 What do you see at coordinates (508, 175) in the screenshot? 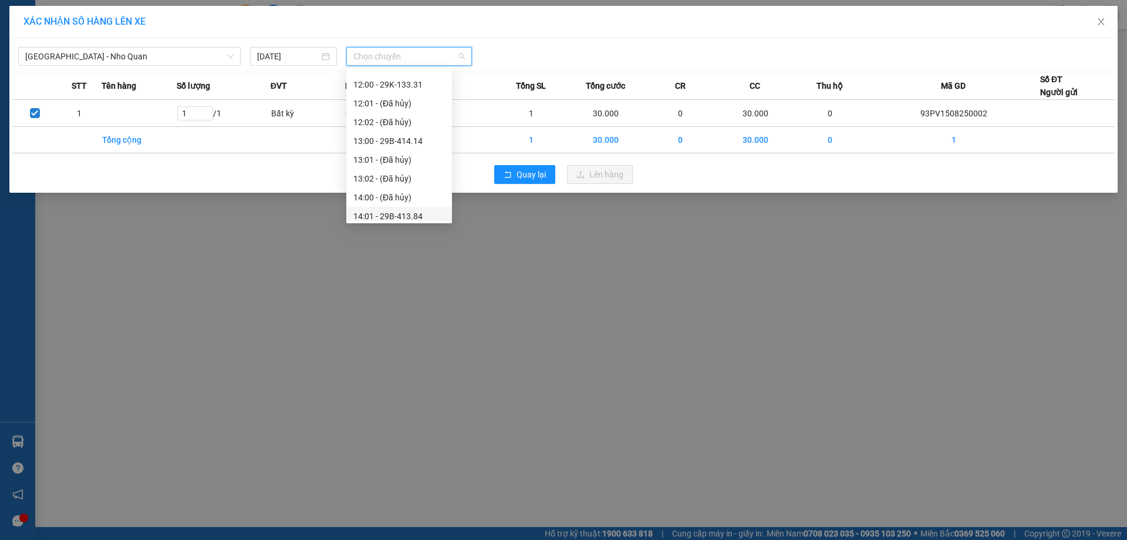
I see `span: rollback` at bounding box center [508, 175].